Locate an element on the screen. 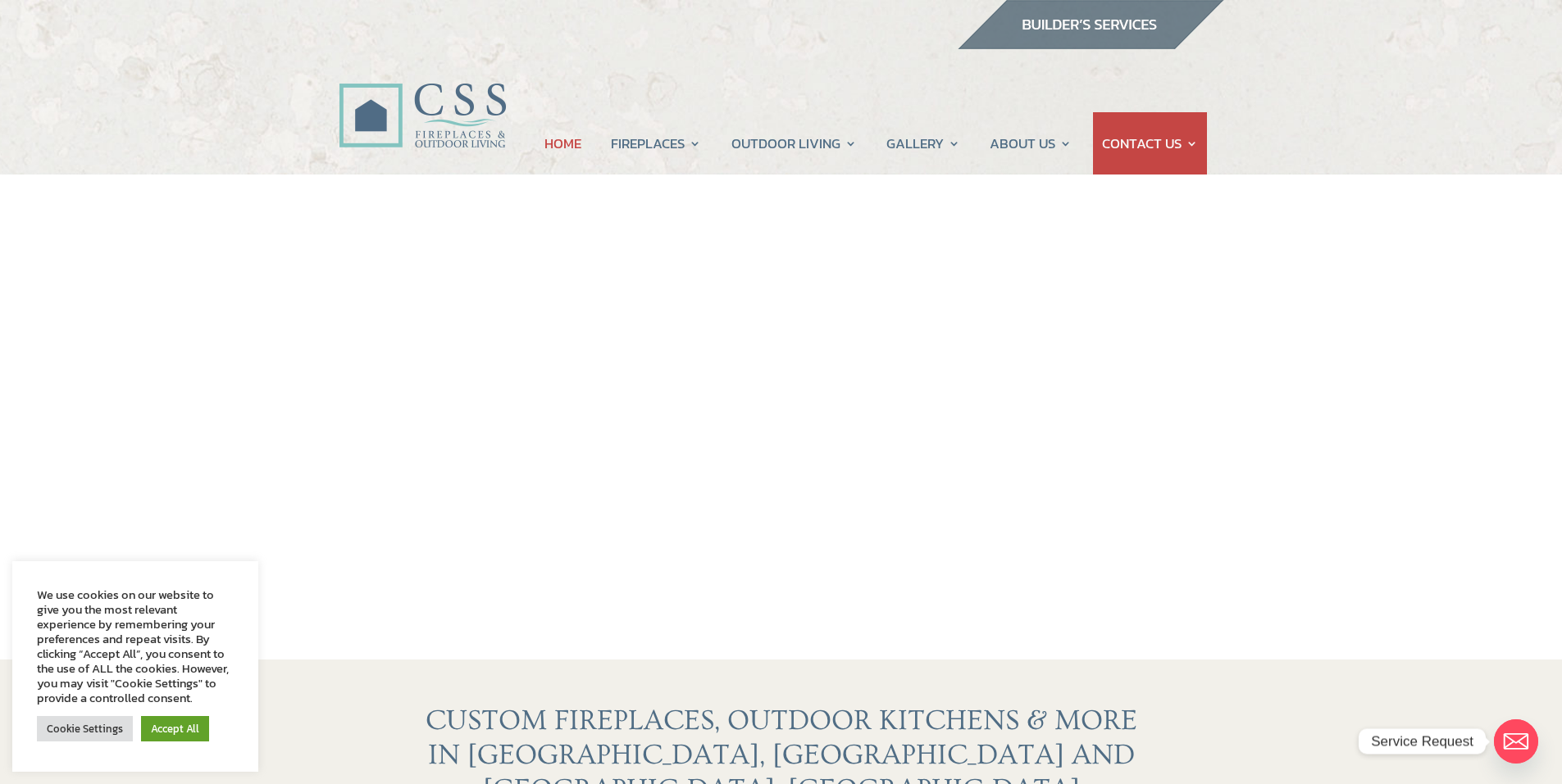 This screenshot has height=784, width=1562. a: HOME is located at coordinates (562, 144).